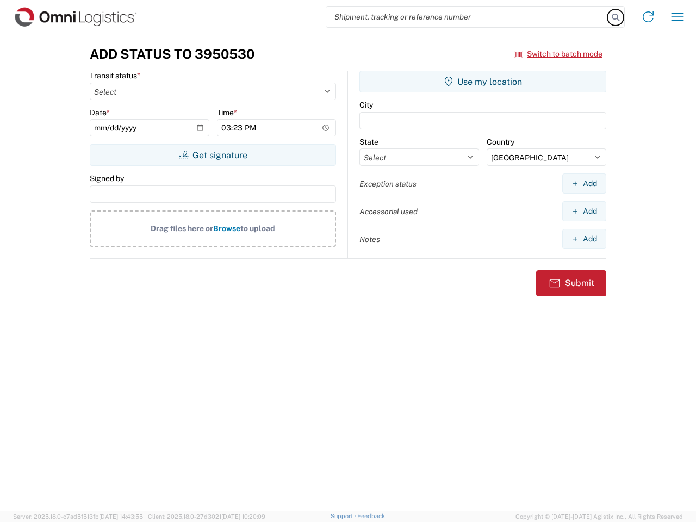 The image size is (696, 522). What do you see at coordinates (213, 155) in the screenshot?
I see `button: Get signature` at bounding box center [213, 155].